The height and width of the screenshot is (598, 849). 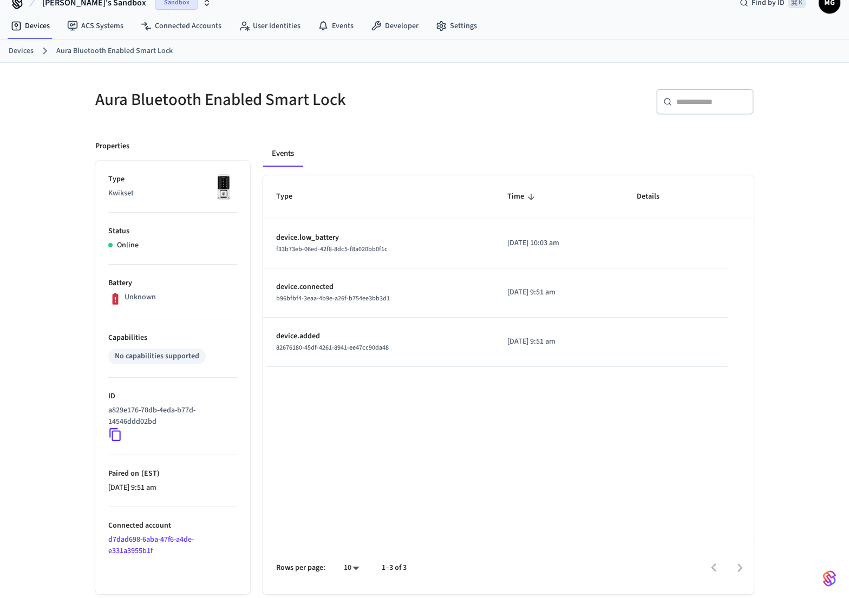 I want to click on p: Status, so click(x=173, y=231).